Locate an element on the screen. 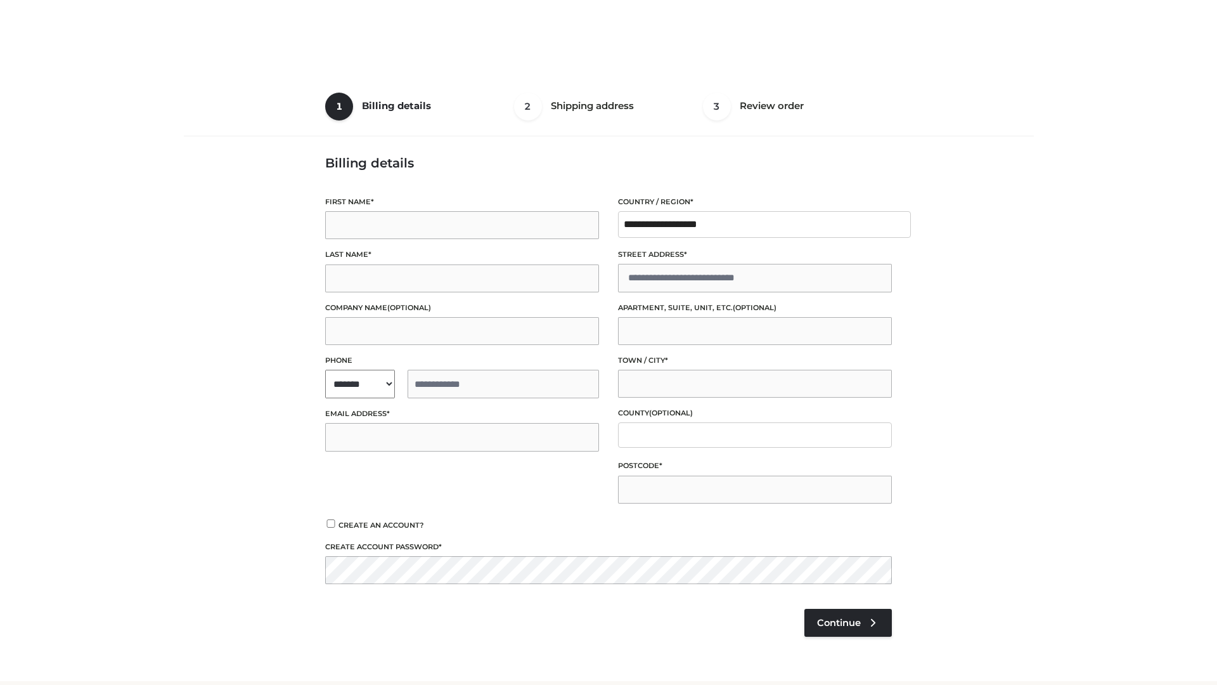 Image resolution: width=1217 pixels, height=685 pixels. input: Create an account? is located at coordinates (331, 523).